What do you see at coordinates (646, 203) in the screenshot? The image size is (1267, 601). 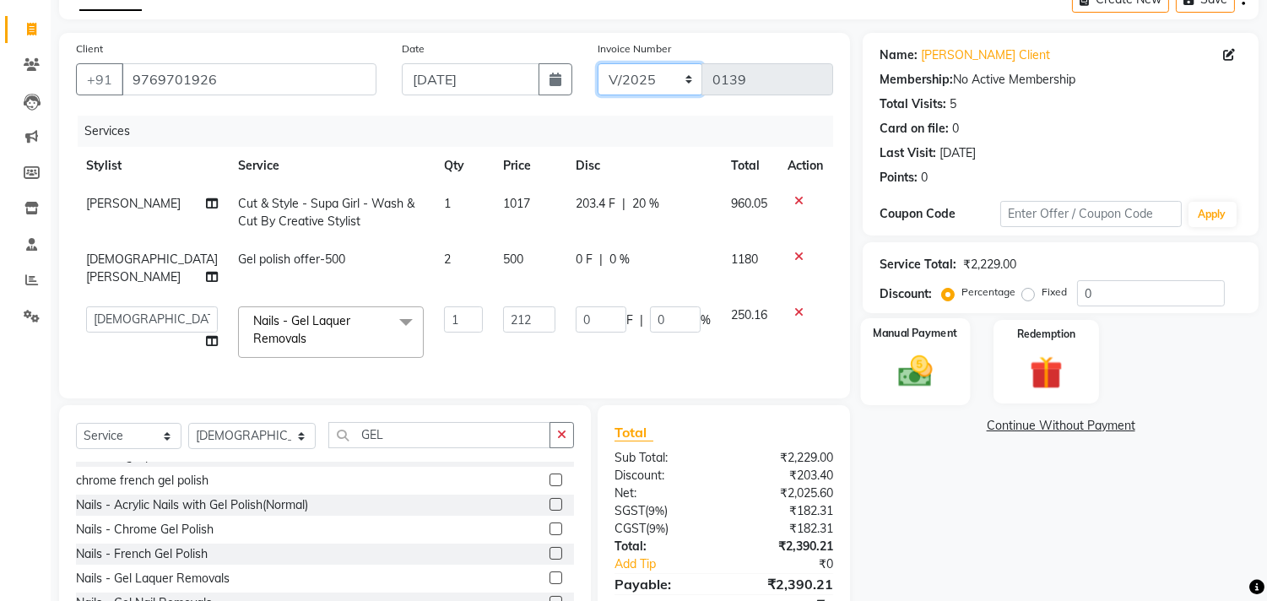 I see `span: 20 %` at bounding box center [646, 203].